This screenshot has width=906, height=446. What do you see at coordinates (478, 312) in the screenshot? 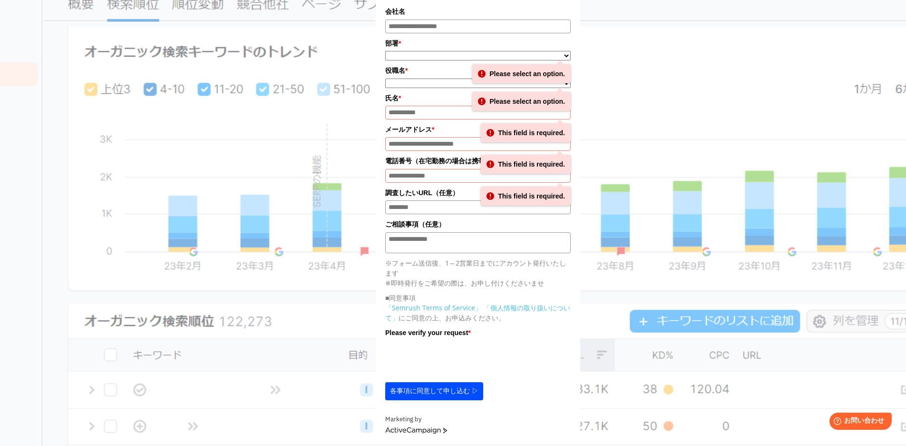
I see `a: 「個人情報の取り扱いについて」` at bounding box center [478, 312].